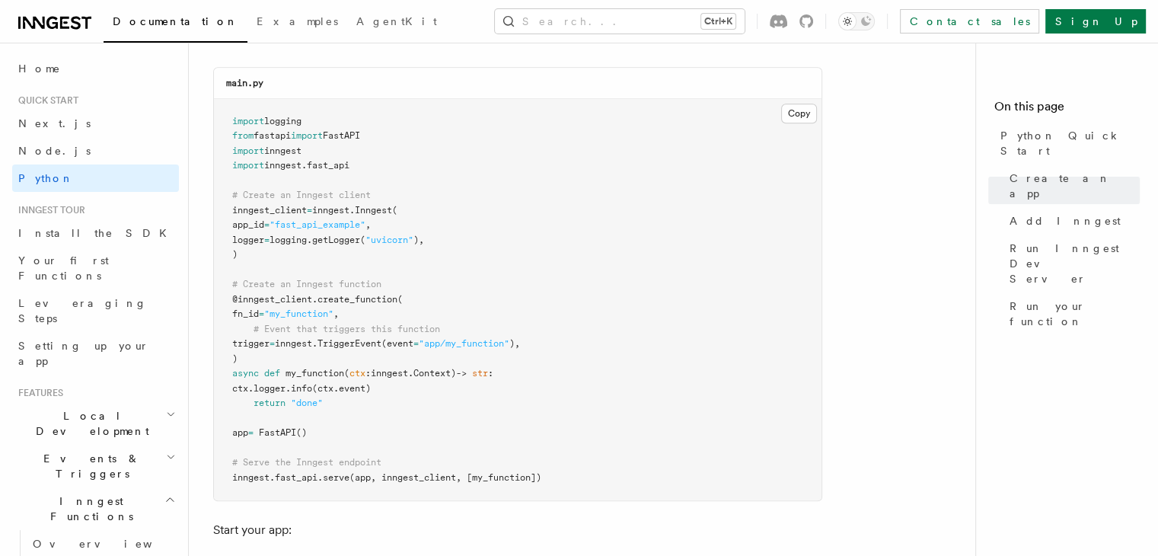 The height and width of the screenshot is (556, 1158). I want to click on span: Create an app, so click(1074, 186).